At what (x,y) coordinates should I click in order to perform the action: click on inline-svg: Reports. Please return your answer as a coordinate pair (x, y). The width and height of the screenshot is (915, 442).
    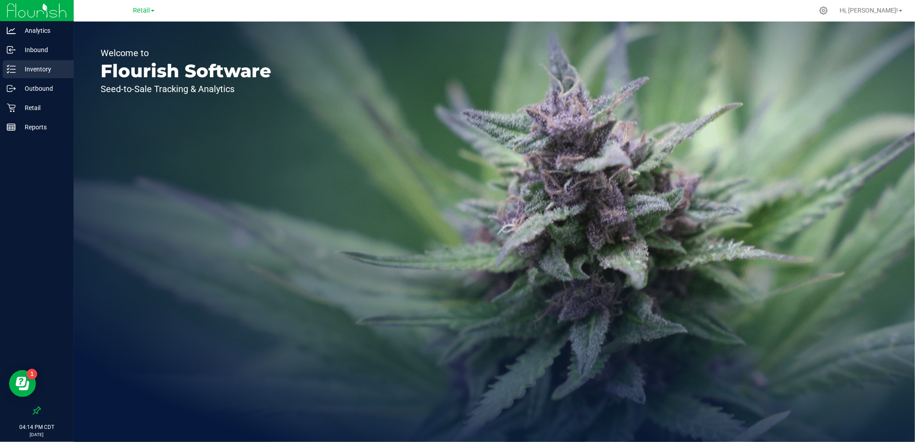
    Looking at the image, I should click on (11, 127).